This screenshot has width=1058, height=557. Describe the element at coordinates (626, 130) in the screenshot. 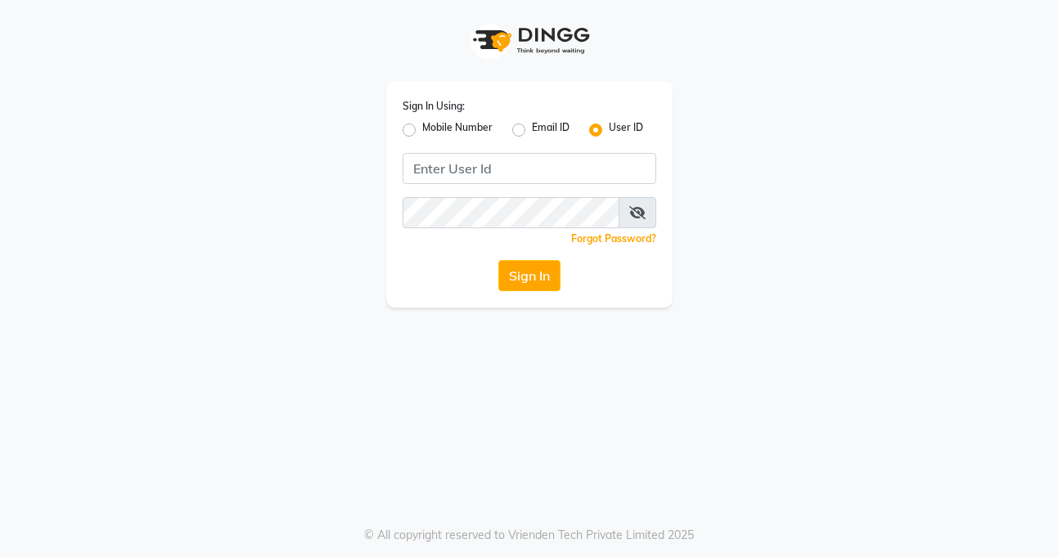

I see `label: User ID` at that location.